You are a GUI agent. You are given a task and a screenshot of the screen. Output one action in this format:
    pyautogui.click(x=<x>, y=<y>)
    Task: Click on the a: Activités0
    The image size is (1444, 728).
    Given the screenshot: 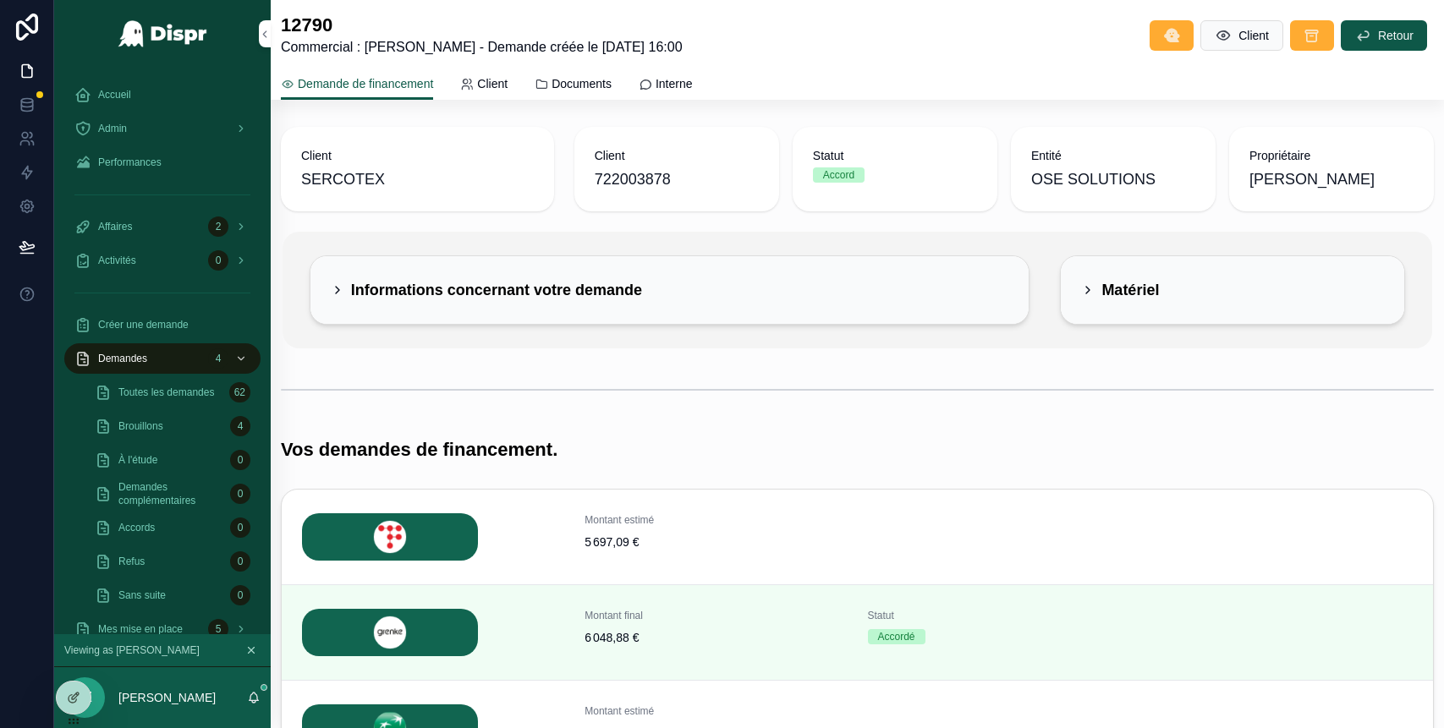 What is the action you would take?
    pyautogui.click(x=162, y=261)
    